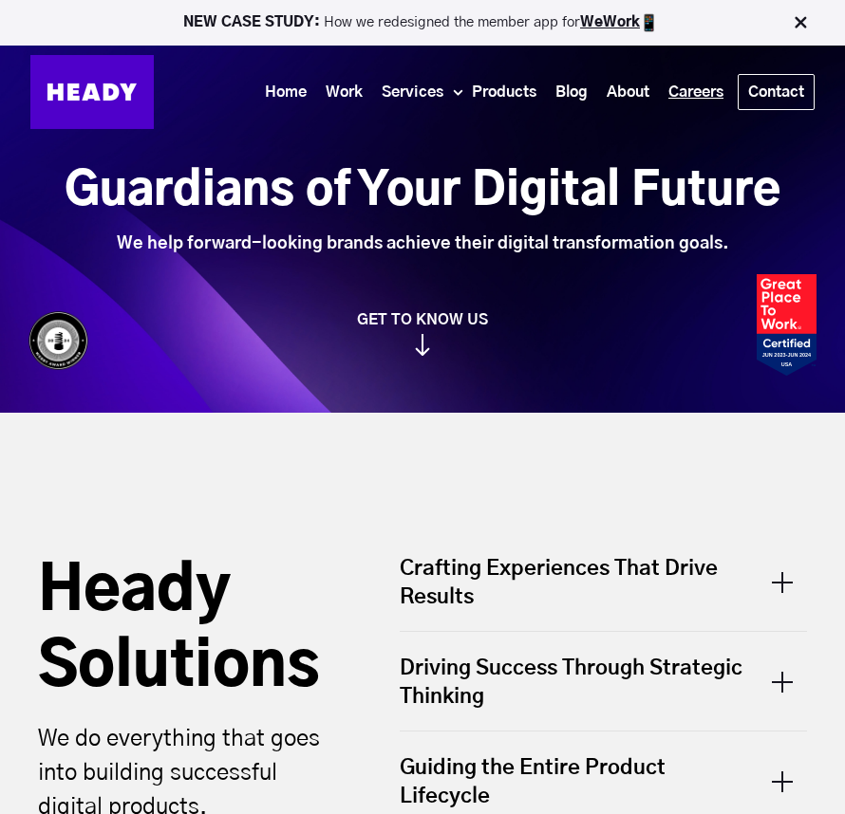  What do you see at coordinates (627, 92) in the screenshot?
I see `a: About` at bounding box center [627, 92].